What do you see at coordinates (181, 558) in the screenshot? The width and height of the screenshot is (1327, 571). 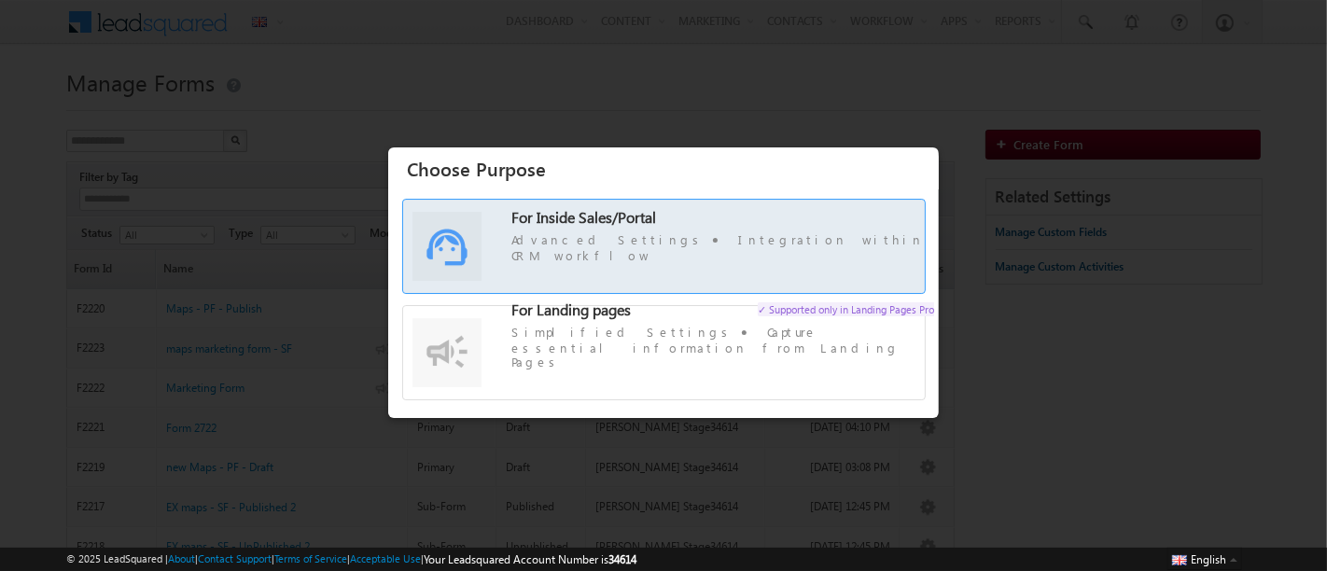 I see `a: About` at bounding box center [181, 558].